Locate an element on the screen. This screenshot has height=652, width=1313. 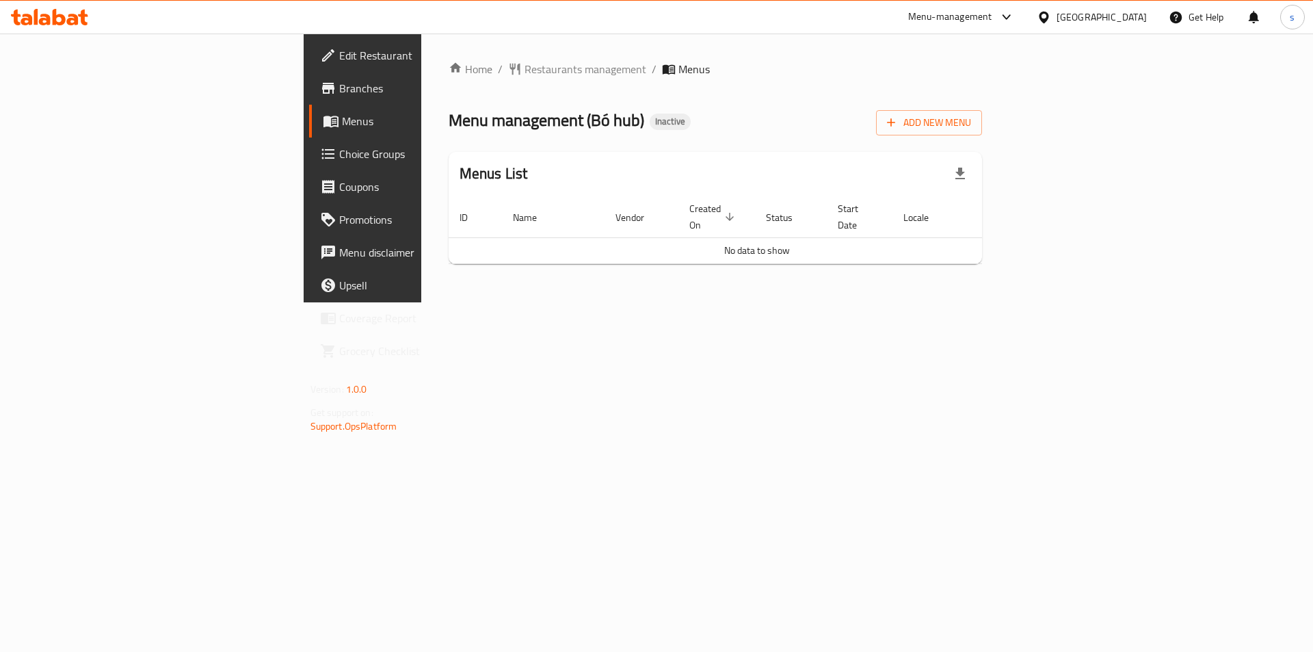
a: Grocery Checklist is located at coordinates (416, 351).